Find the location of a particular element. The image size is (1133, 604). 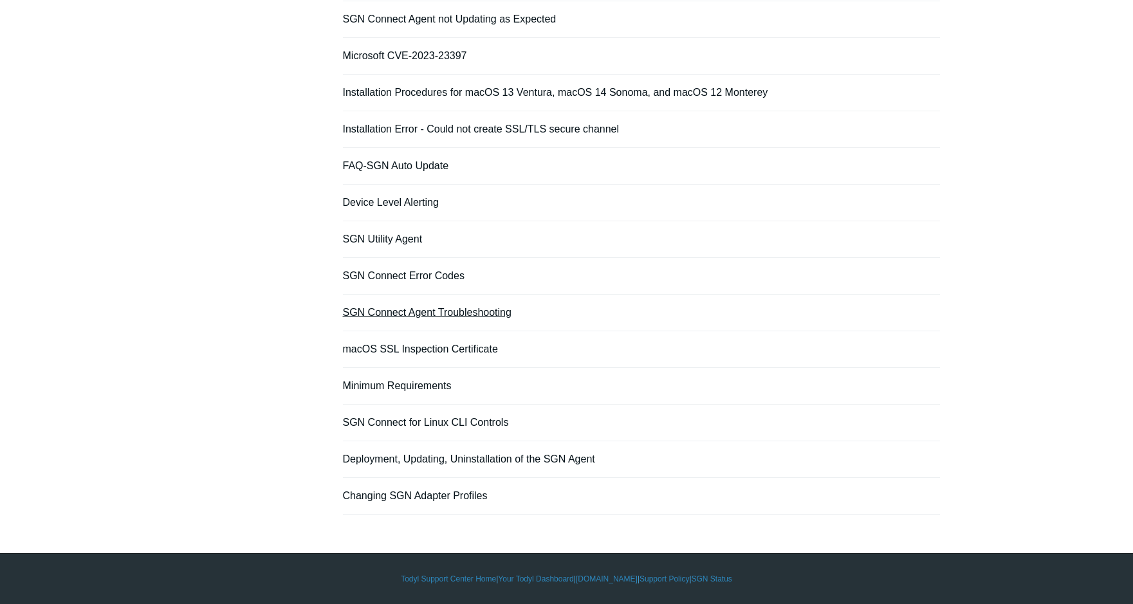

a: Todyl Support Center Home is located at coordinates (449, 579).